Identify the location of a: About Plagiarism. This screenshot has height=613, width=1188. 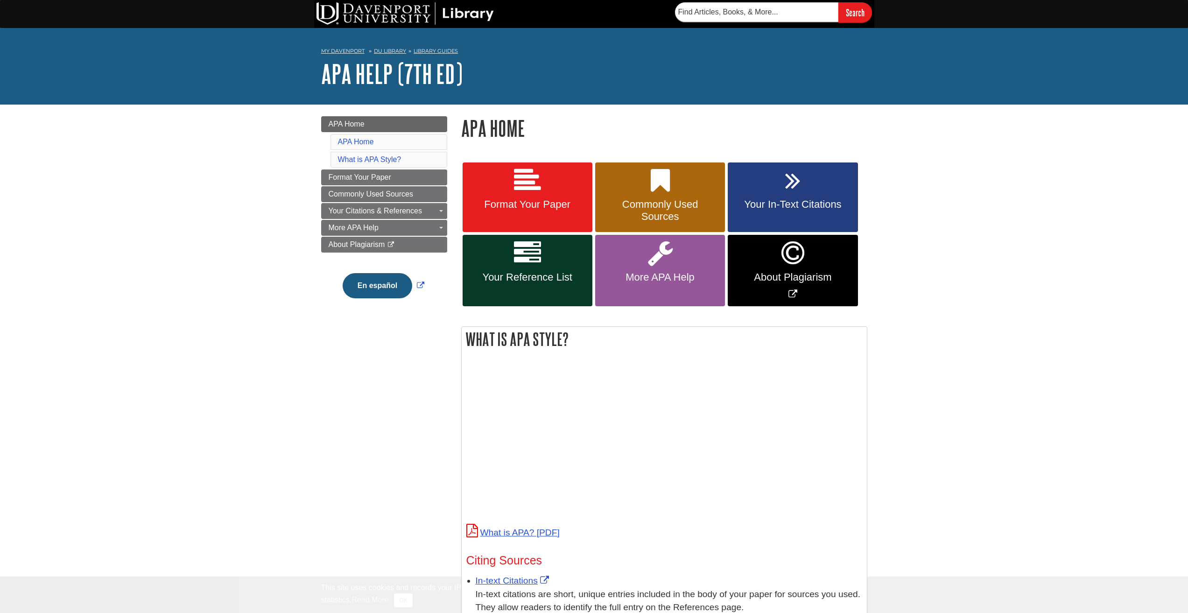
(384, 245).